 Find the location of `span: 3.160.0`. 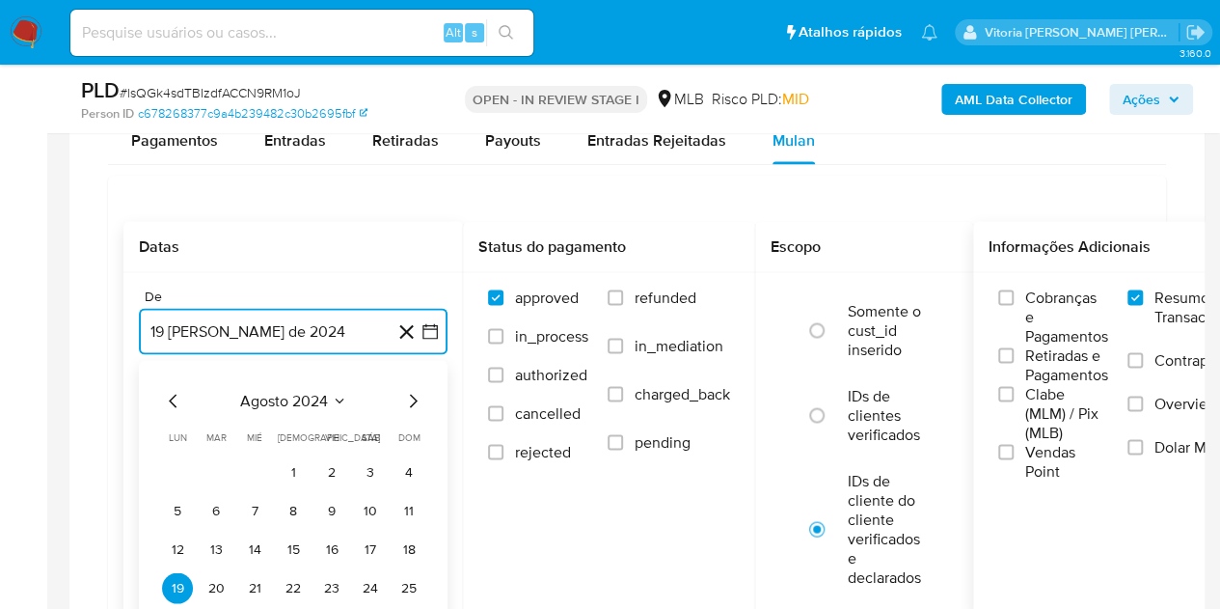

span: 3.160.0 is located at coordinates (1194, 53).